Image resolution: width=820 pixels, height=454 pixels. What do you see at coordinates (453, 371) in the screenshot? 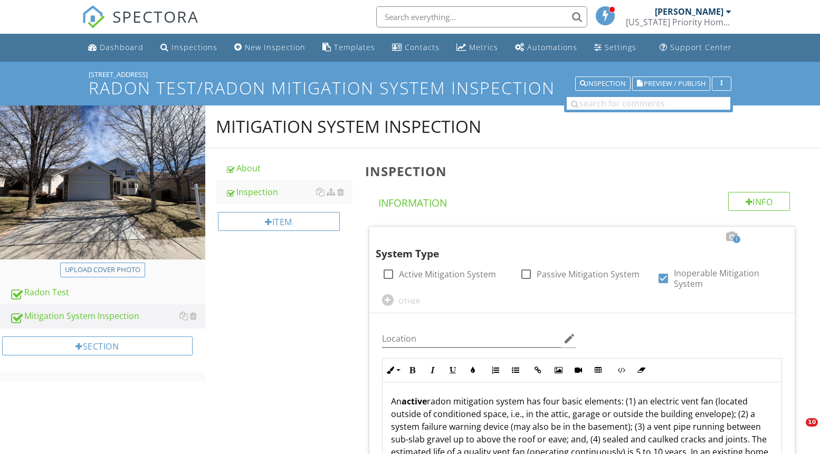
I see `button: Underline (⌘U)` at bounding box center [453, 371].